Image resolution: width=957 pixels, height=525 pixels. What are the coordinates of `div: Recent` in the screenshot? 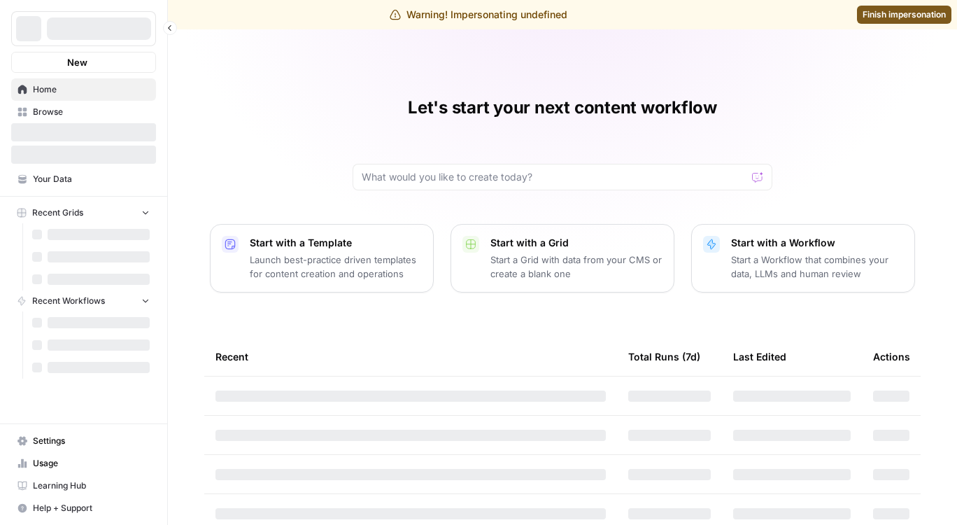 It's located at (411, 356).